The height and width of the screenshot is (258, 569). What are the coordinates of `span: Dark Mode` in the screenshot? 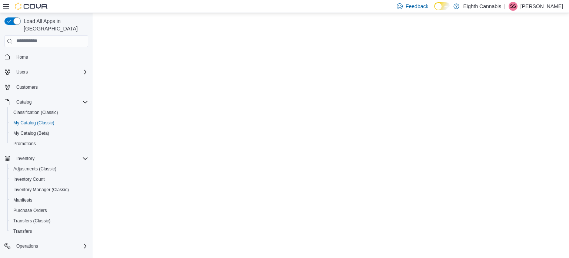 It's located at (434, 10).